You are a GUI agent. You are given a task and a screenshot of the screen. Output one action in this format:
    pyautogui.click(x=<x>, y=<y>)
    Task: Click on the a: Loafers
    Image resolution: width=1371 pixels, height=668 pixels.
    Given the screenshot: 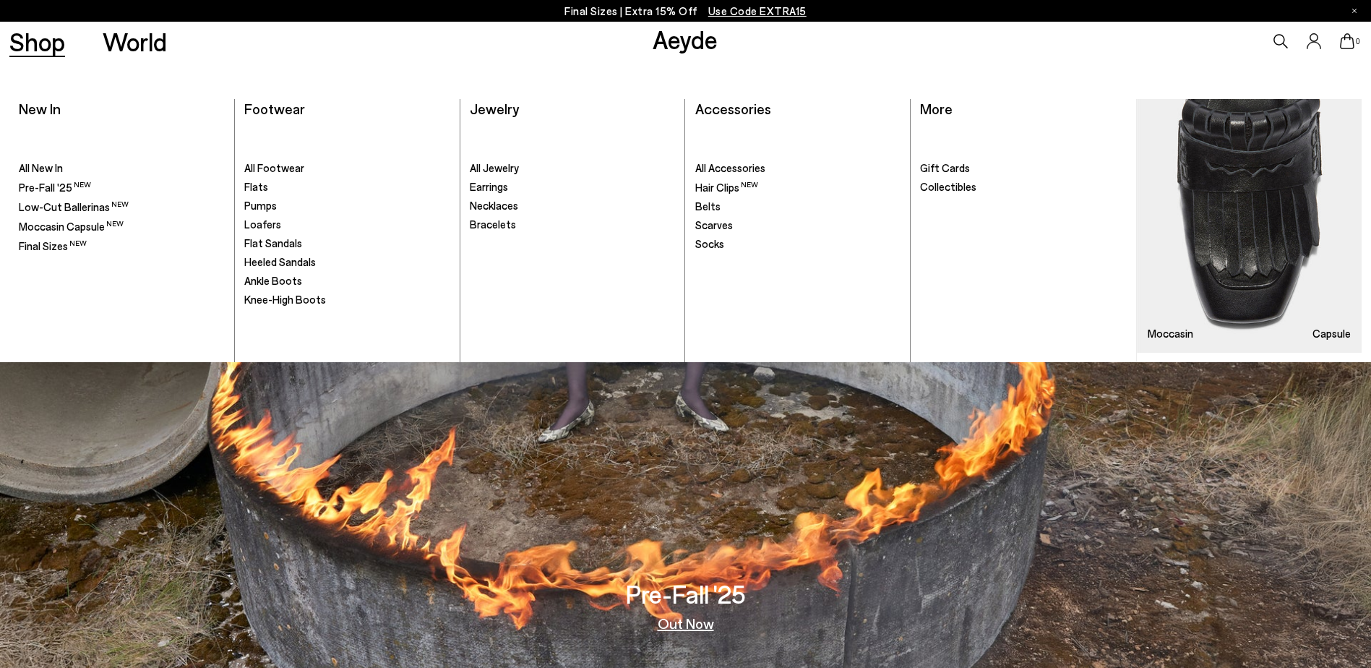 What is the action you would take?
    pyautogui.click(x=347, y=225)
    